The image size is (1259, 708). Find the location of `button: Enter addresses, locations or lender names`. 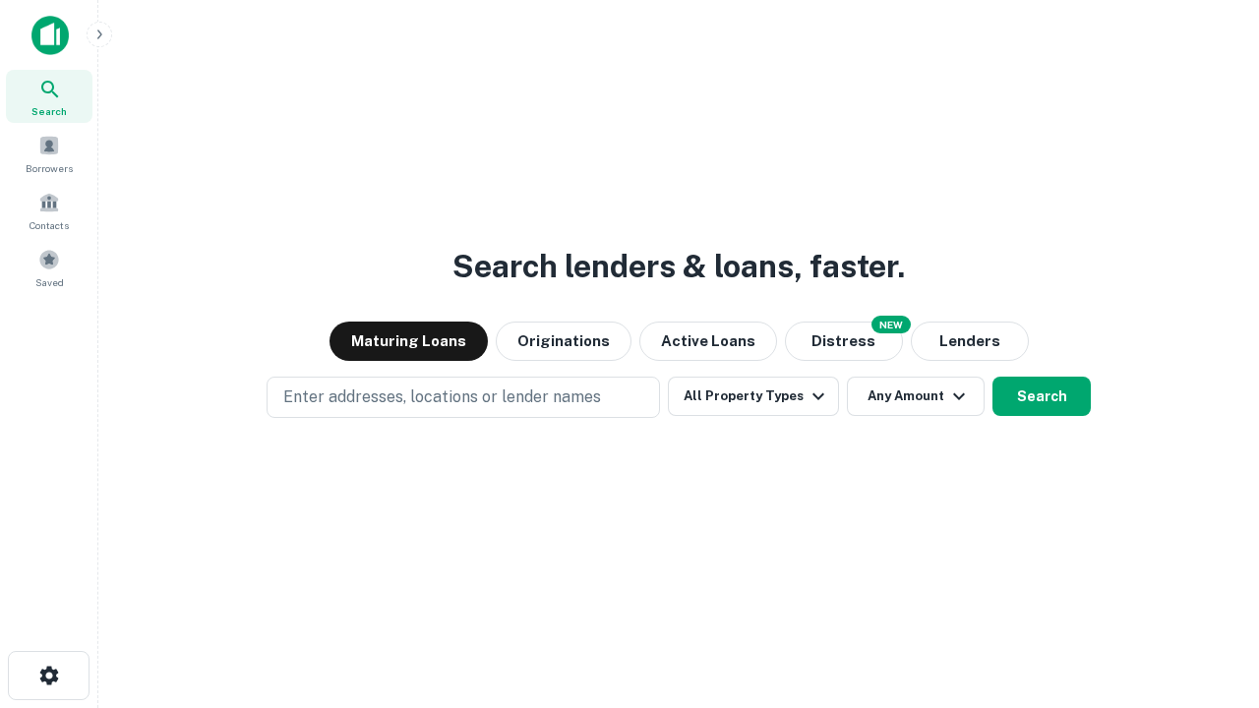

button: Enter addresses, locations or lender names is located at coordinates (463, 397).